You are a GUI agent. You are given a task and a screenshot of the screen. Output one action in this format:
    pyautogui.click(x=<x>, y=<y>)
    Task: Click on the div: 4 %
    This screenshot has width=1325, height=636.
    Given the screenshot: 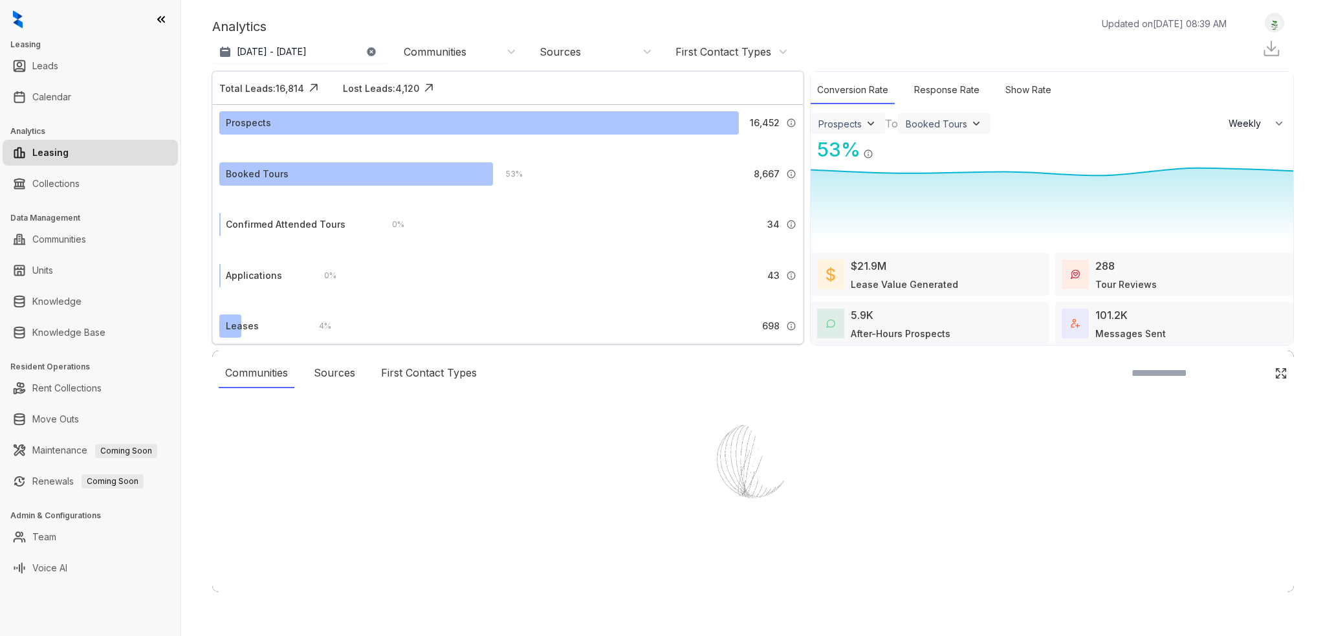 What is the action you would take?
    pyautogui.click(x=318, y=326)
    